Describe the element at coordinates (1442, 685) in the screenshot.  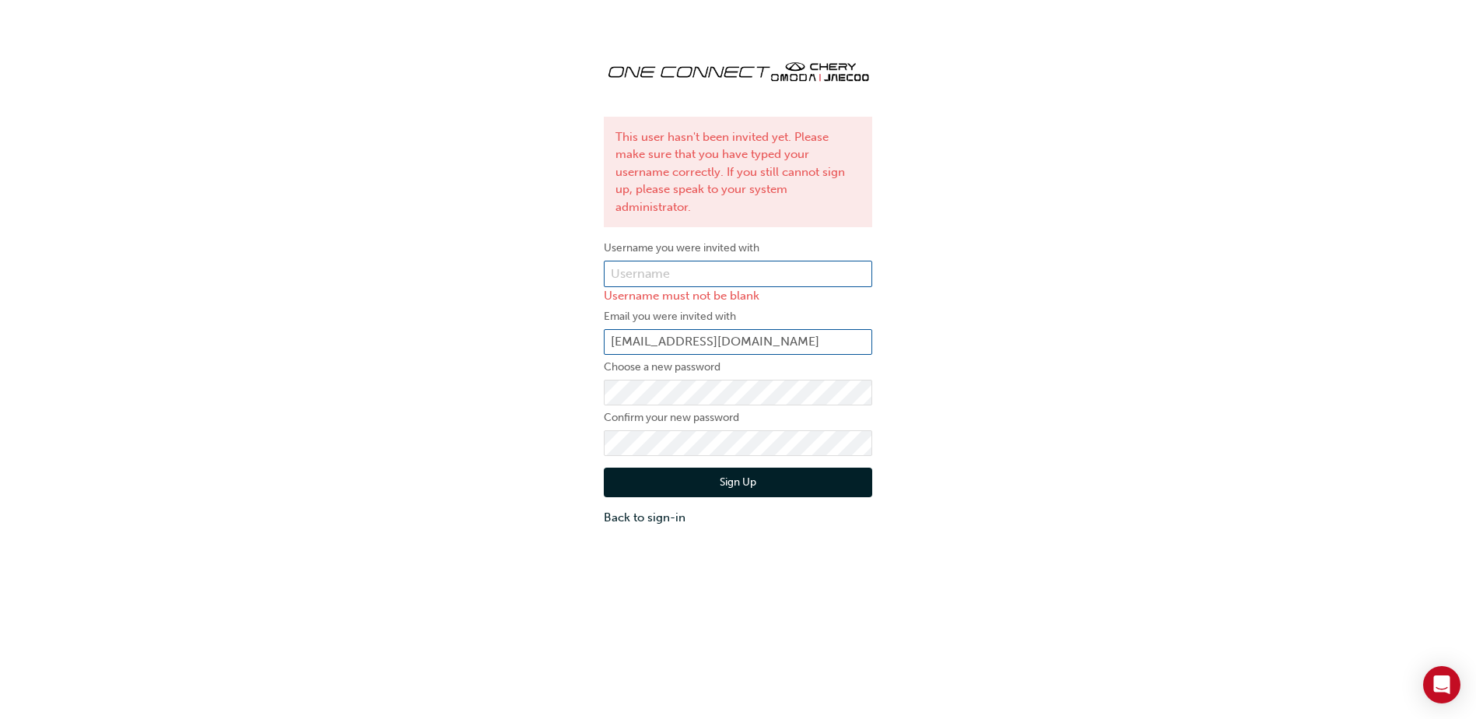
I see `div: Open Intercom Messenger` at that location.